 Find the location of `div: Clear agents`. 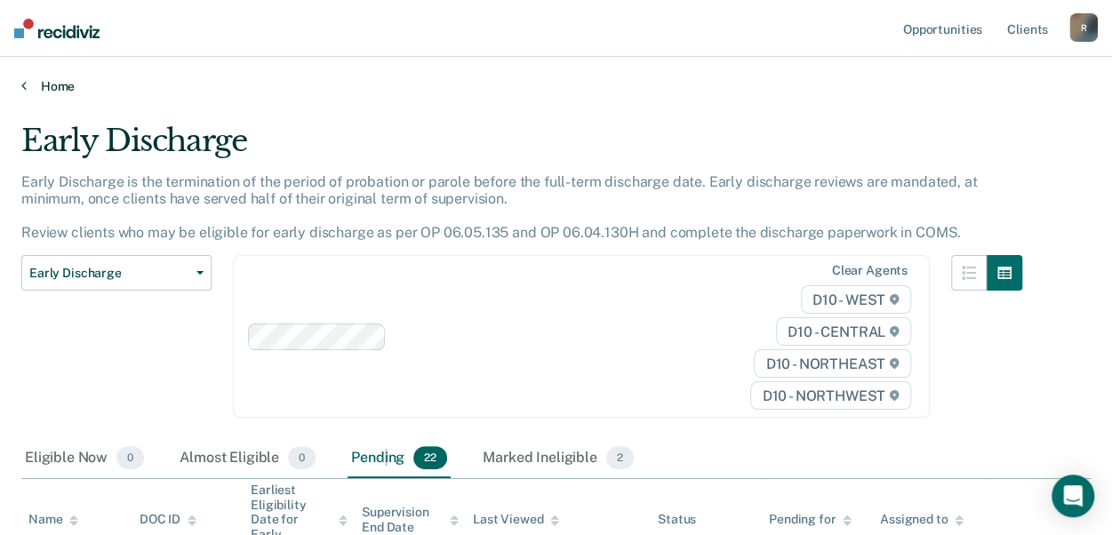

div: Clear agents is located at coordinates (869, 270).